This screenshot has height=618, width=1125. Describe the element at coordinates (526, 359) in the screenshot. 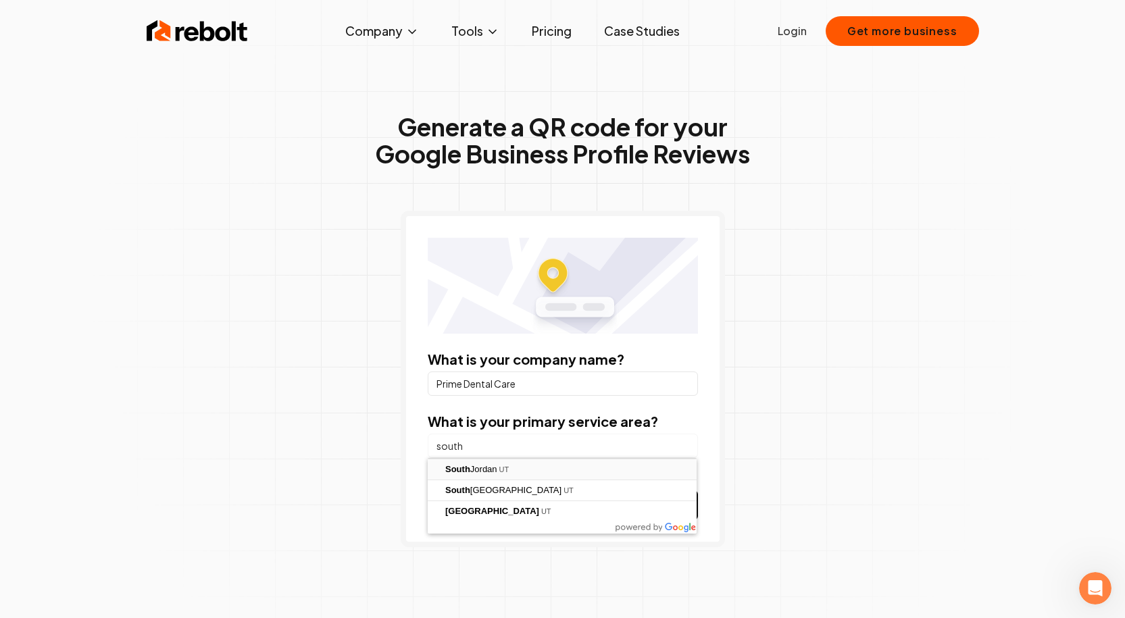

I see `label: What is your company name?` at that location.